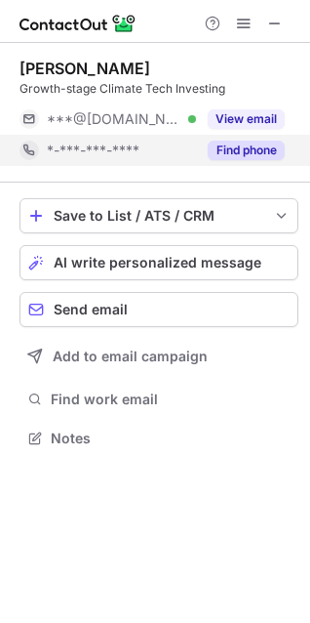  Describe the element at coordinates (157, 263) in the screenshot. I see `span: AI write personalized message` at that location.